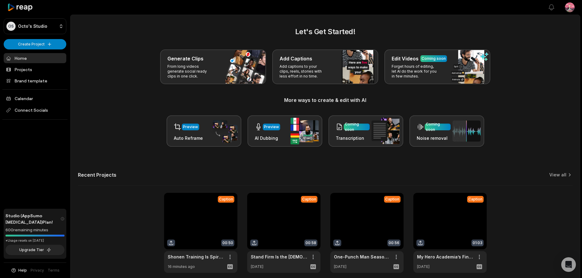 The image size is (582, 278). I want to click on img: auto_reframe.png, so click(224, 131).